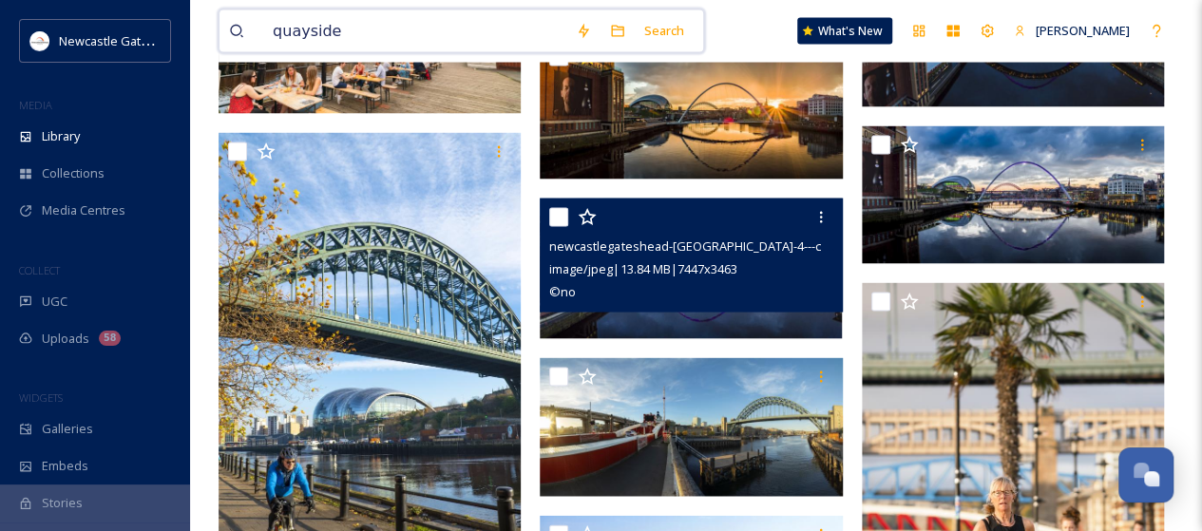 The height and width of the screenshot is (531, 1202). What do you see at coordinates (109, 338) in the screenshot?
I see `div: 58` at bounding box center [109, 338].